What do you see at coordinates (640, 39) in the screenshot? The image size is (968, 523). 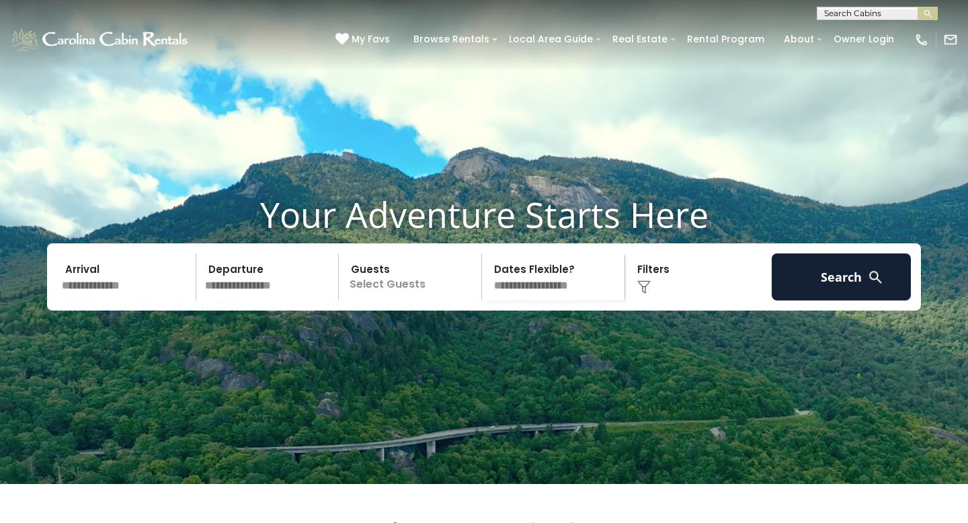 I see `a: Real Estate` at bounding box center [640, 39].